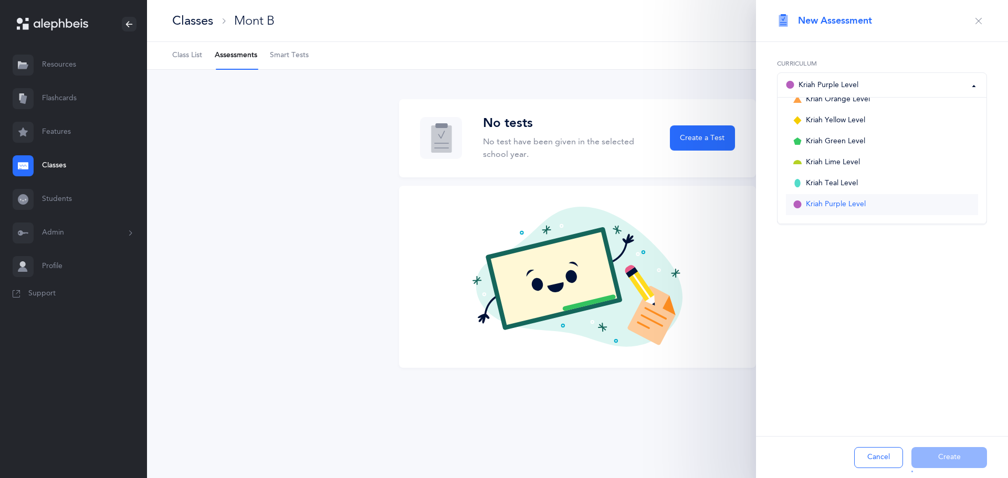  Describe the element at coordinates (289, 56) in the screenshot. I see `span: Smart Tests` at that location.